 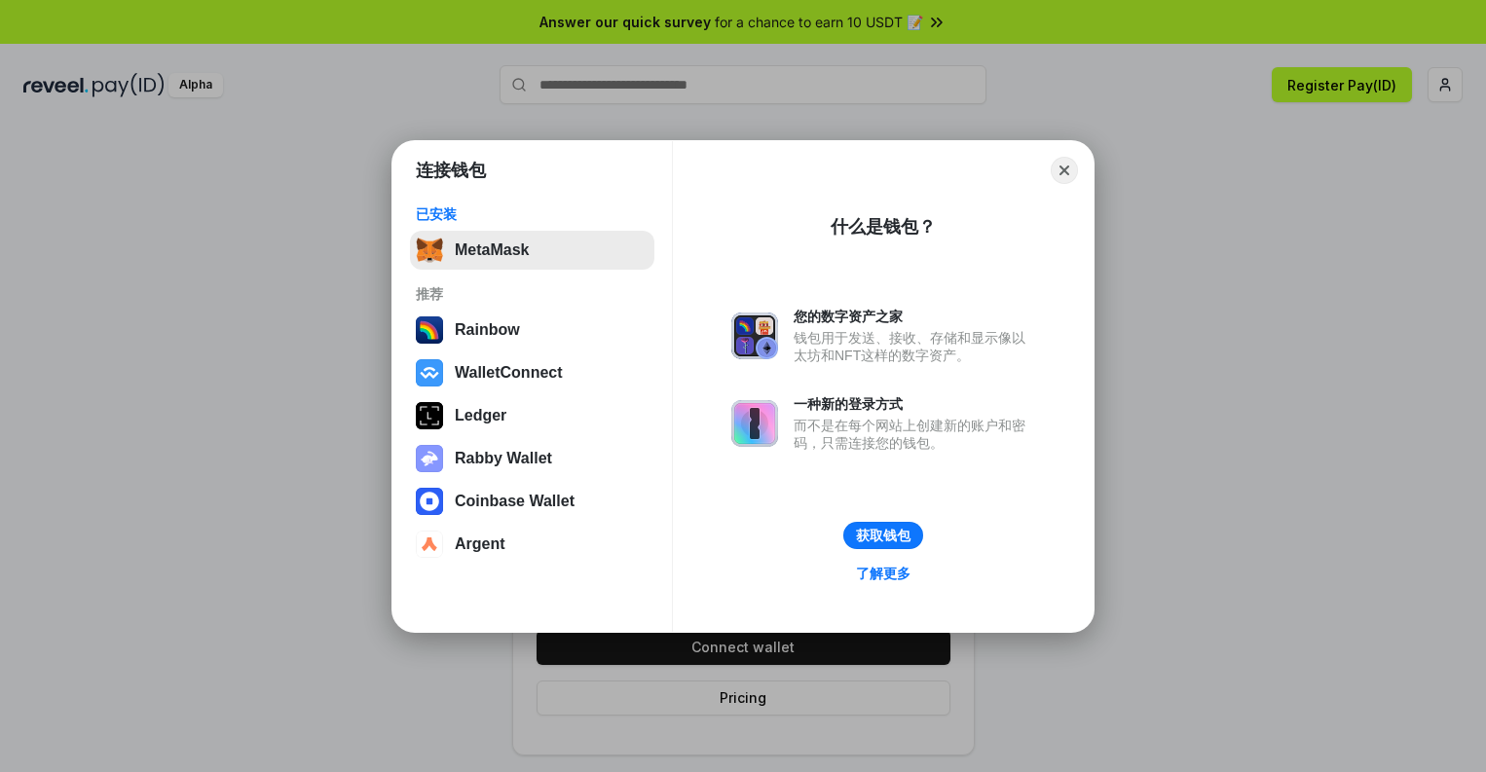 What do you see at coordinates (492, 250) in the screenshot?
I see `div: MetaMask` at bounding box center [492, 250].